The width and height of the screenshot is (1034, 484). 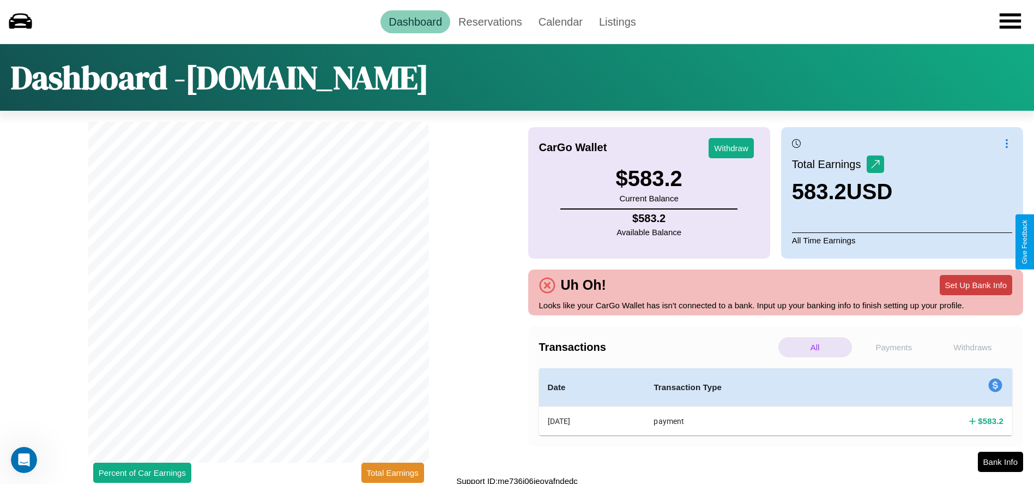 I want to click on p: Looks like your CarGo Wallet has isn't connected to a bank. Input up your banking info to finish ..., so click(x=776, y=305).